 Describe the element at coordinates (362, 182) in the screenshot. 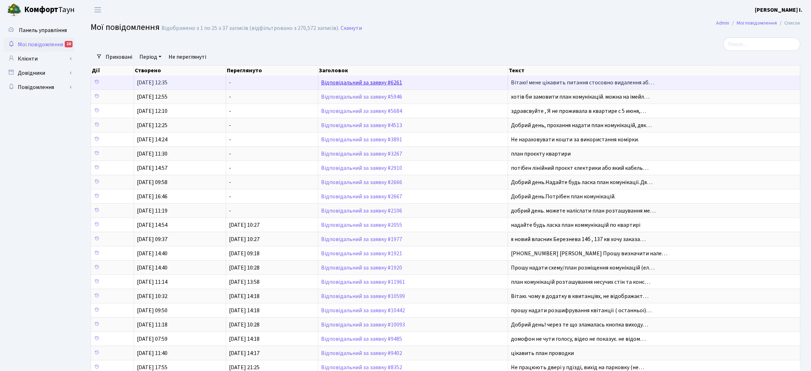

I see `a: Відповідальний за заявку #2666` at that location.